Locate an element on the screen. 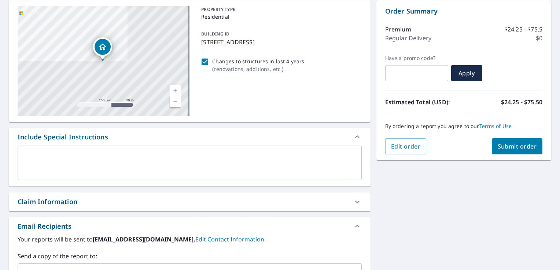  a: EditContactInfo is located at coordinates (230, 240).